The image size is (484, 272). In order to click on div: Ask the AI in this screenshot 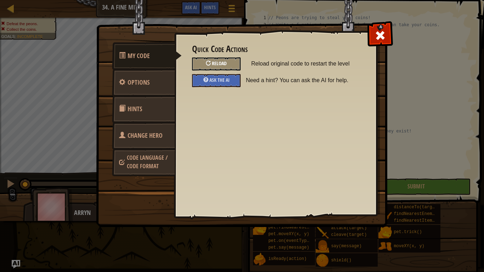, I will do `click(216, 80)`.